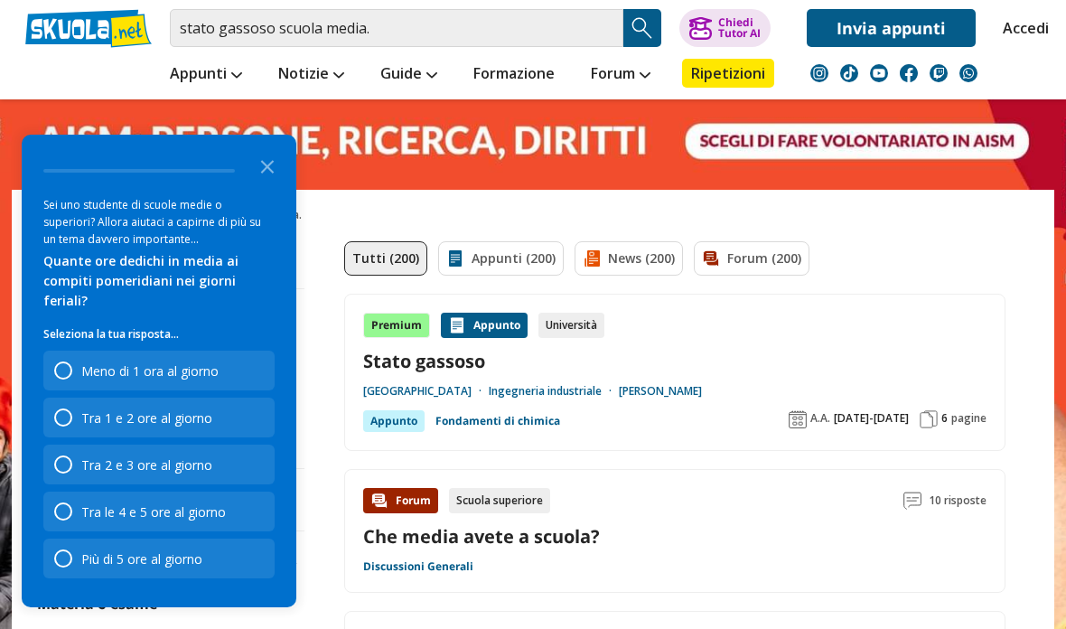 This screenshot has height=629, width=1066. What do you see at coordinates (621, 75) in the screenshot?
I see `a: Forum` at bounding box center [621, 75].